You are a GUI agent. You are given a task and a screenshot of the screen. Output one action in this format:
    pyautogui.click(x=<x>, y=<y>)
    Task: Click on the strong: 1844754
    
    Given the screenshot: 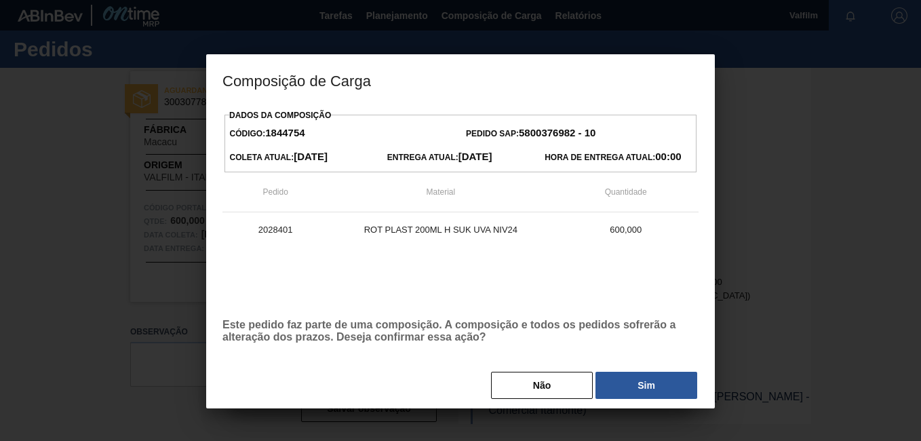 What is the action you would take?
    pyautogui.click(x=285, y=132)
    